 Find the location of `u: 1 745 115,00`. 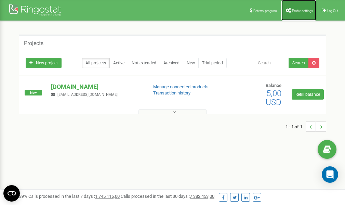

u: 1 745 115,00 is located at coordinates (107, 196).